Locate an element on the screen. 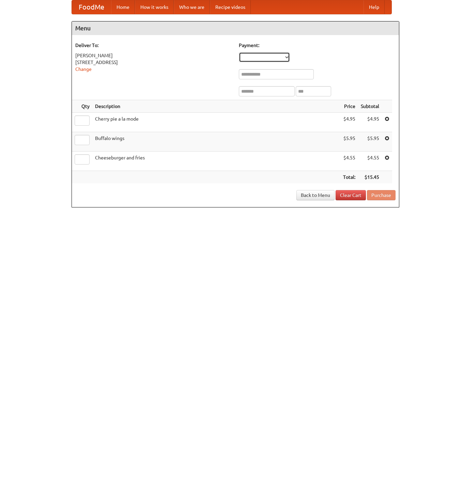 The height and width of the screenshot is (482, 463). a: Clear Cart is located at coordinates (350, 195).